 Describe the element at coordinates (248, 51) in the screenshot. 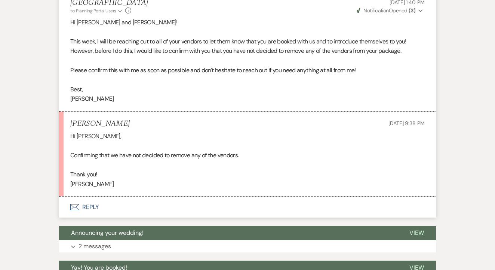

I see `p: However, before I do this, I would like to confirm with you that you have not decided to remove a...` at that location.